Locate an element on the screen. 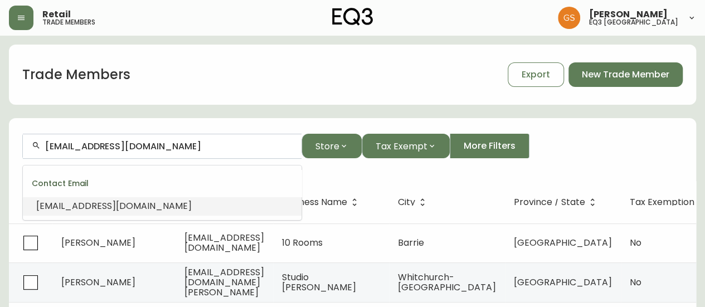  span: New Trade Member is located at coordinates (626, 75).